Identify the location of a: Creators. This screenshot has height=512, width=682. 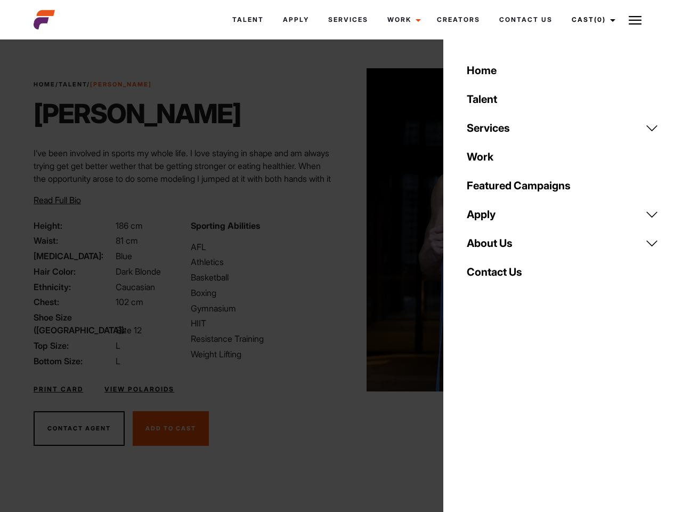
(459, 20).